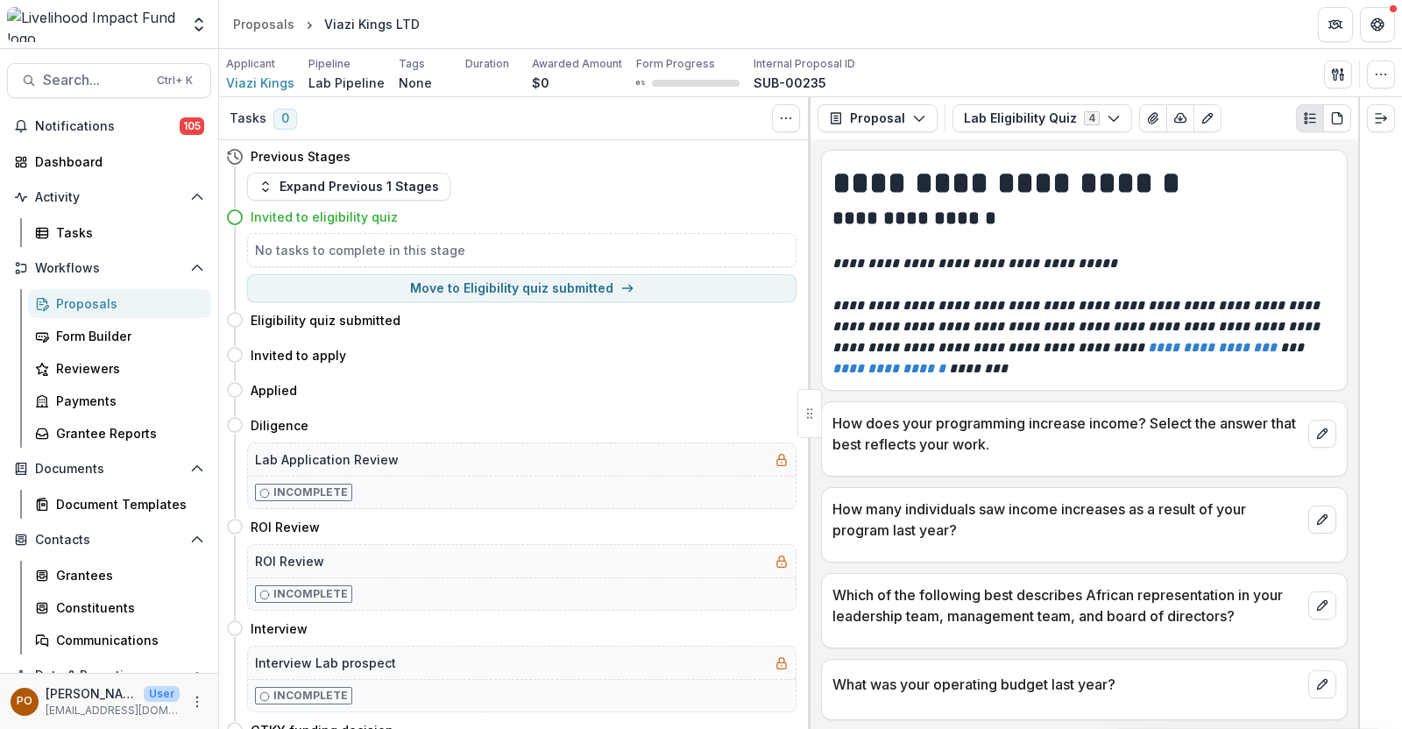  What do you see at coordinates (126, 607) in the screenshot?
I see `div: Constituents` at bounding box center [126, 607].